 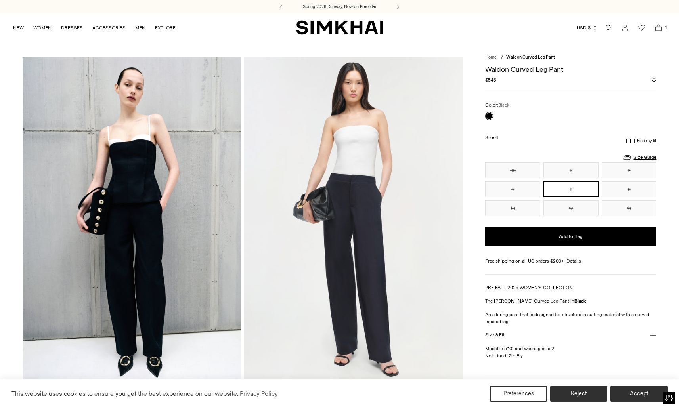 What do you see at coordinates (571, 356) in the screenshot?
I see `p: Model is 5'10" and wearing size 2 Not Lined, Zip Fly` at bounding box center [571, 356].